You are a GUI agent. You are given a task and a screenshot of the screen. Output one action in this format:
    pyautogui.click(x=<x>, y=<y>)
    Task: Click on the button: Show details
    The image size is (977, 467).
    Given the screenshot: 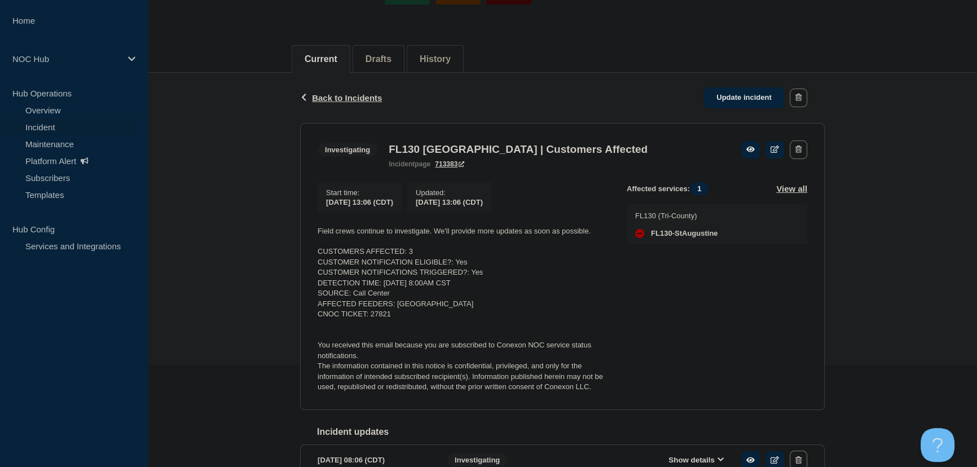 What is the action you would take?
    pyautogui.click(x=696, y=460)
    